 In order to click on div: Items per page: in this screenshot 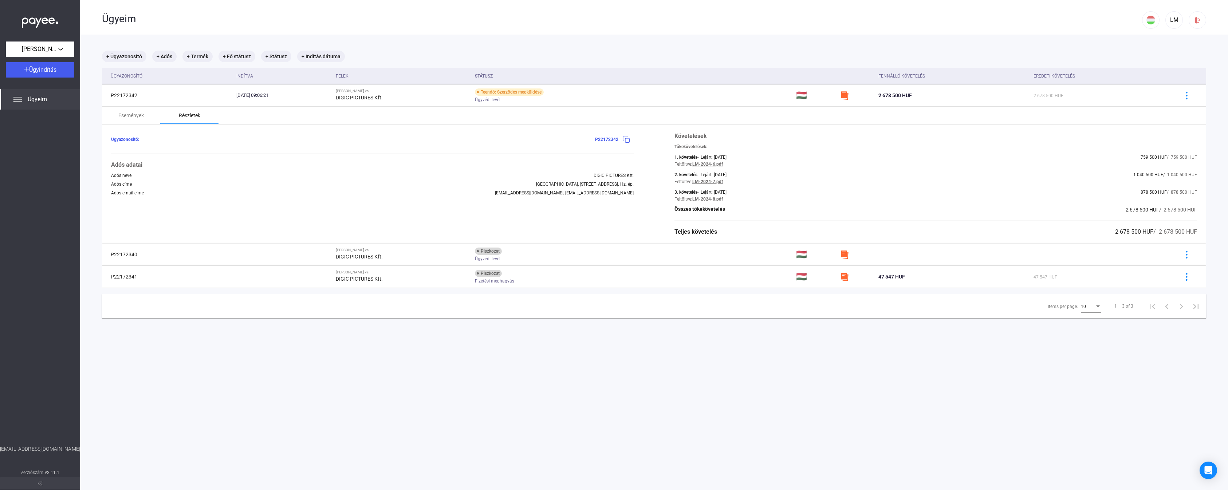, I will do `click(1063, 307)`.